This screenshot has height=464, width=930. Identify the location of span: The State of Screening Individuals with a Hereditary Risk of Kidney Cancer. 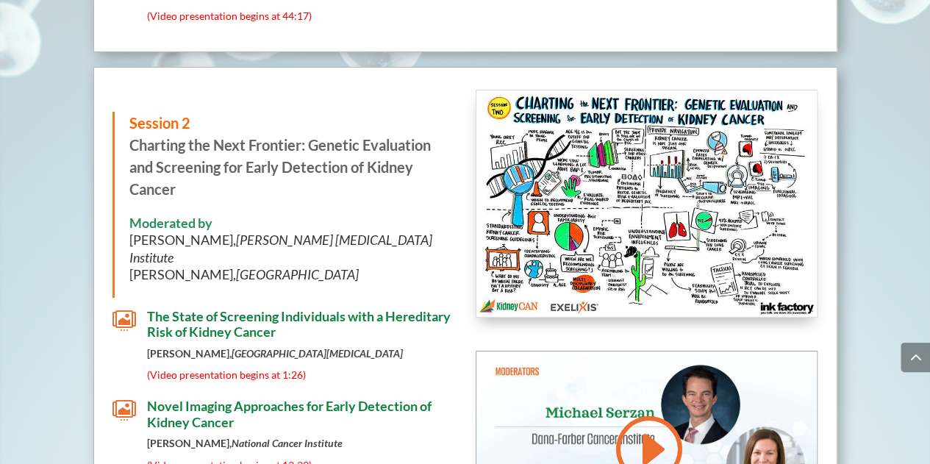
(299, 324).